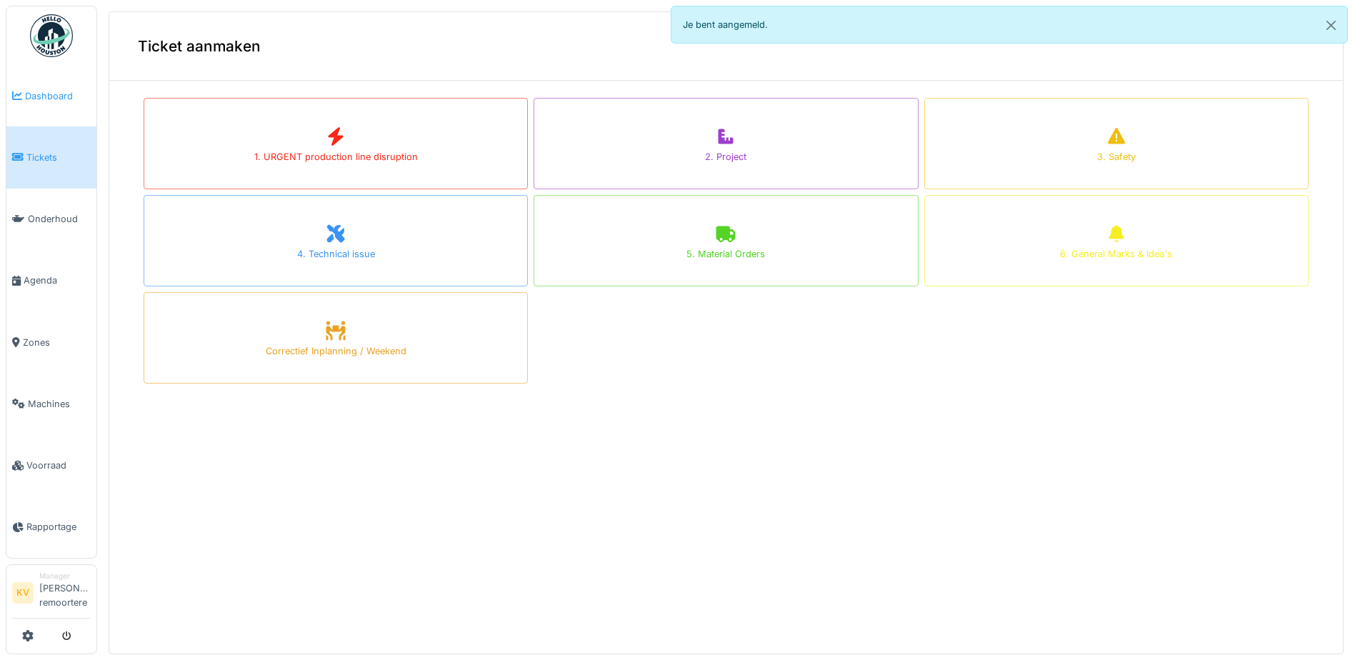 This screenshot has width=1355, height=660. I want to click on span: Rapportage, so click(59, 526).